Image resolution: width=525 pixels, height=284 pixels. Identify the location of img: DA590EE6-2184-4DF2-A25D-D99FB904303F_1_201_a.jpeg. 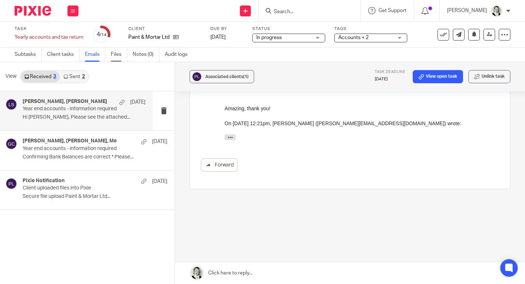
(497, 11).